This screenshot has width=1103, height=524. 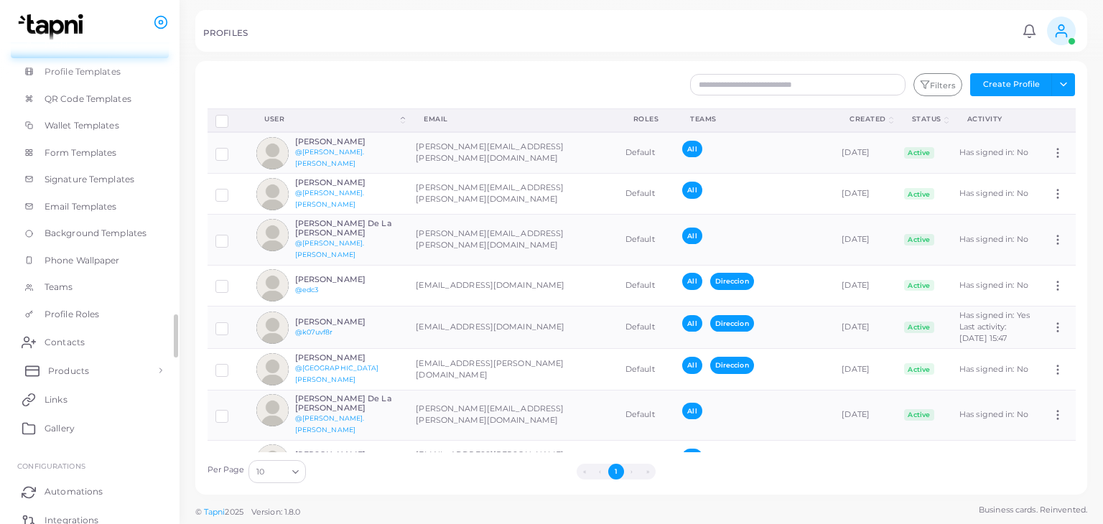 What do you see at coordinates (90, 99) in the screenshot?
I see `a: QR Code Templates` at bounding box center [90, 99].